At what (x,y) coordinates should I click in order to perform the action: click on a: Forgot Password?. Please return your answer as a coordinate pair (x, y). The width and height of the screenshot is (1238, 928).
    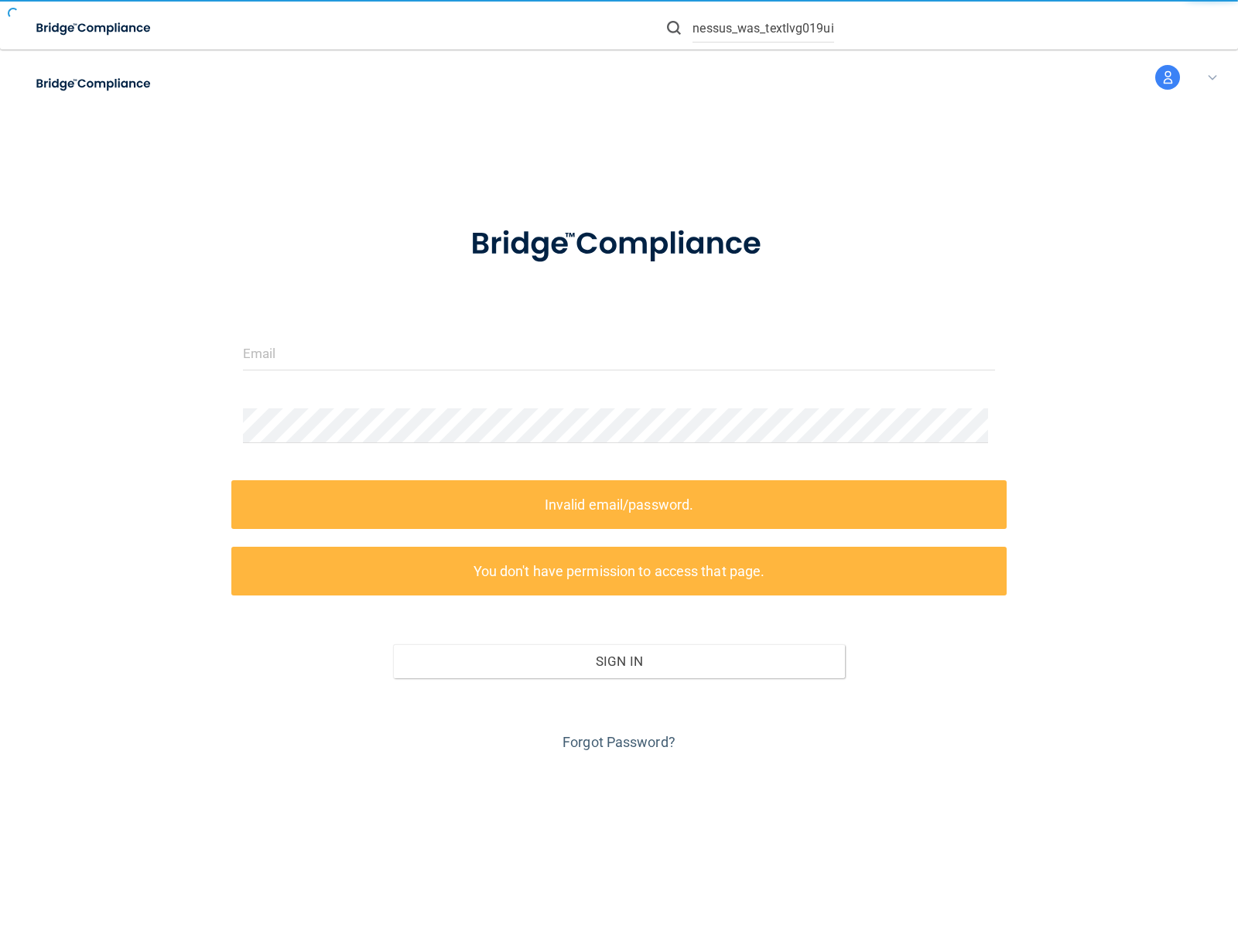
    Looking at the image, I should click on (619, 742).